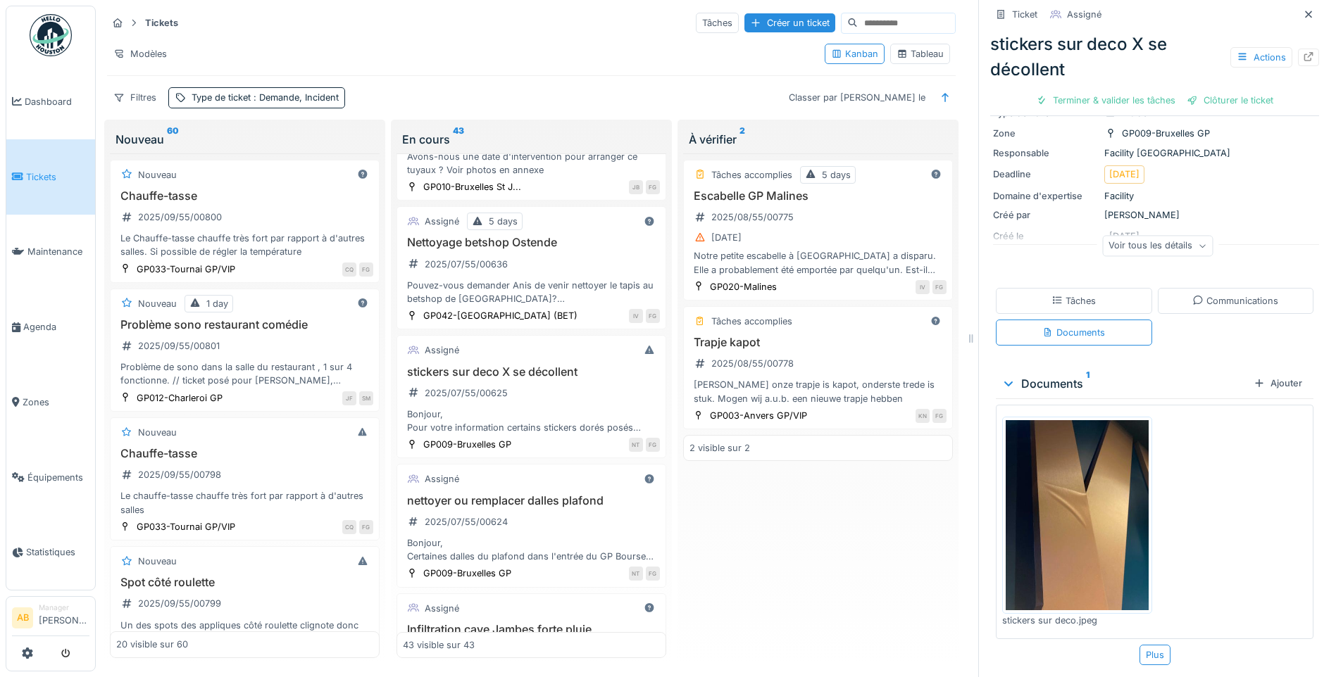 Image resolution: width=1336 pixels, height=677 pixels. I want to click on div: Clôturer le ticket, so click(1230, 100).